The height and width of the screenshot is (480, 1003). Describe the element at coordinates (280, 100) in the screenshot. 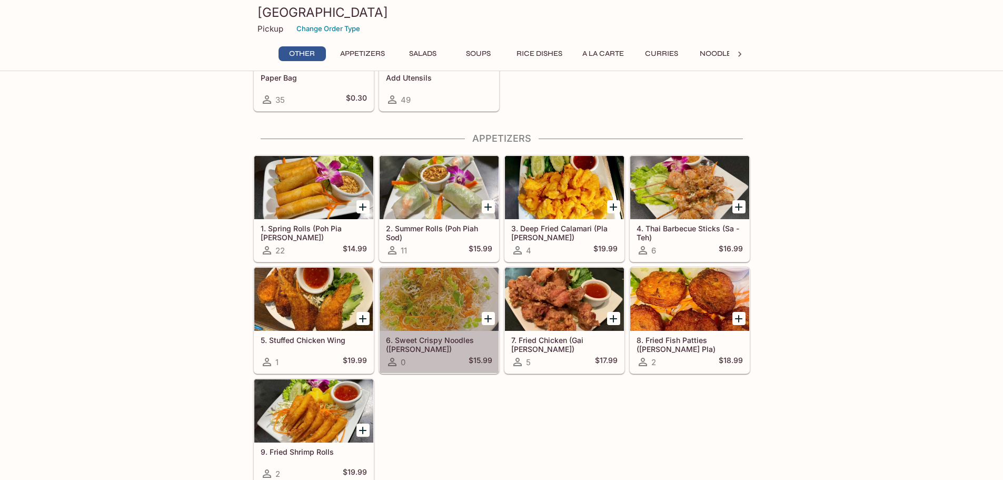

I see `span: 35` at that location.